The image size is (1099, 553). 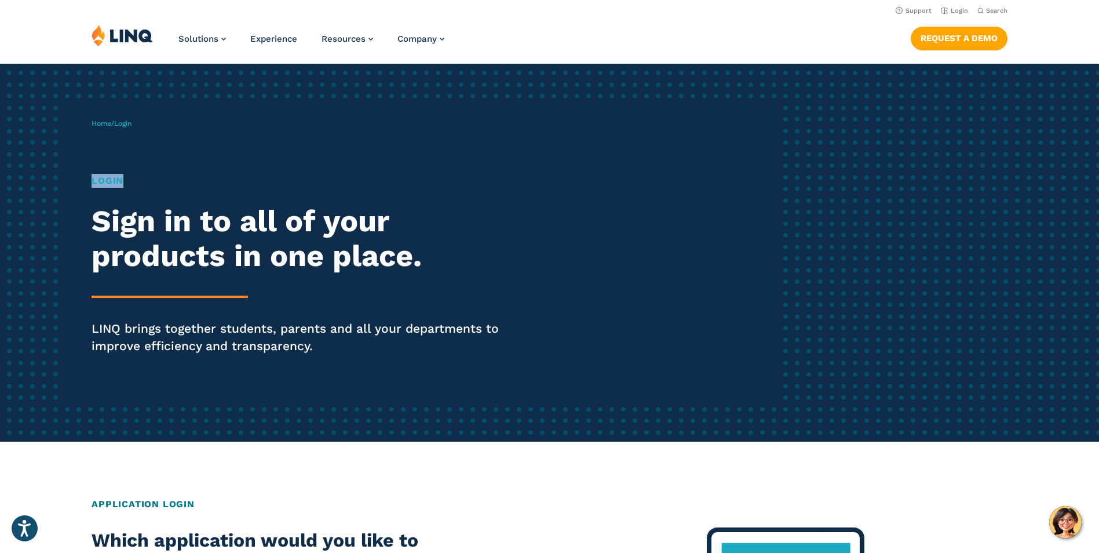 What do you see at coordinates (122, 35) in the screenshot?
I see `img: LINQ | K‑12 Software` at bounding box center [122, 35].